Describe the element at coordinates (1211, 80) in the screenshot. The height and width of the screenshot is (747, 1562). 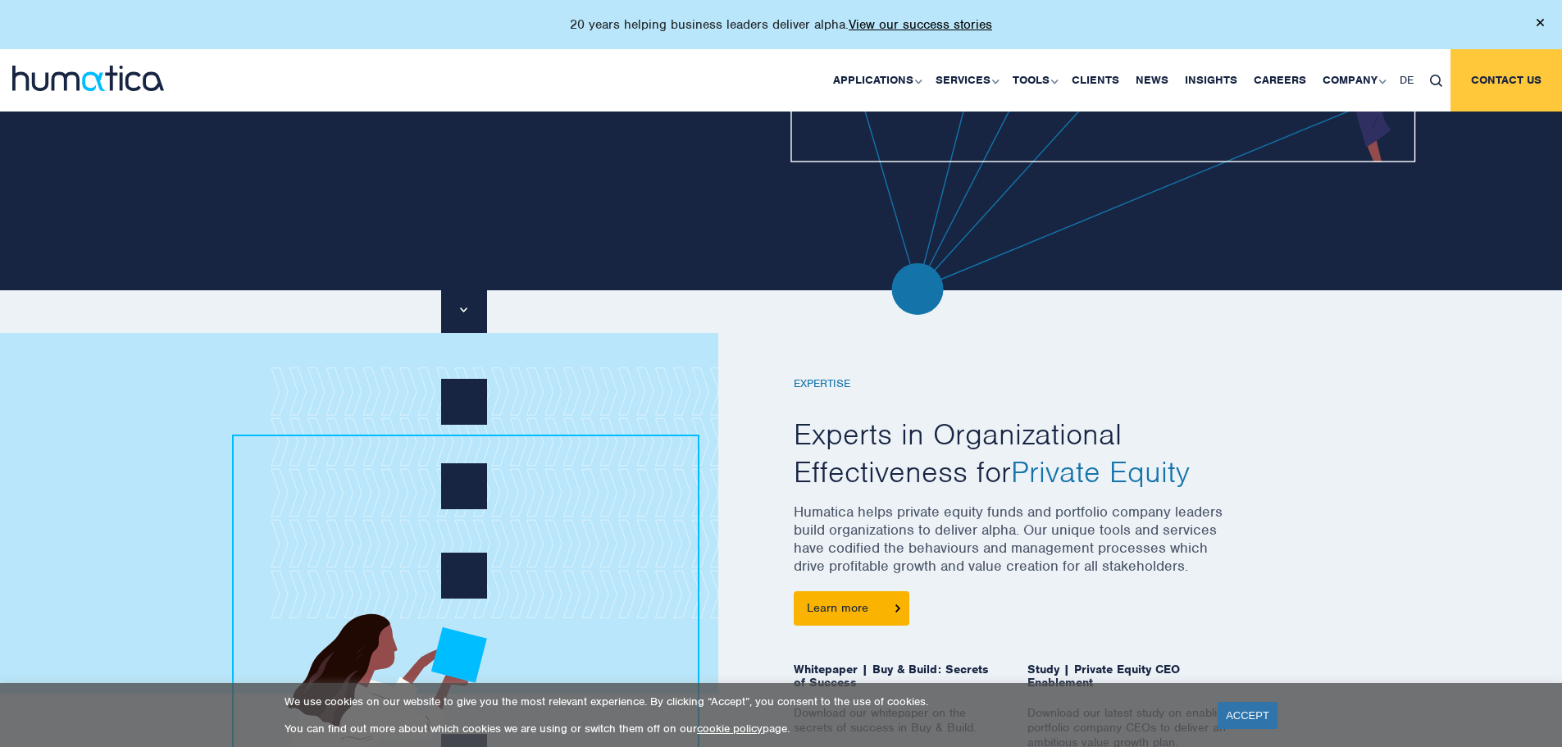
I see `a: Insights` at that location.